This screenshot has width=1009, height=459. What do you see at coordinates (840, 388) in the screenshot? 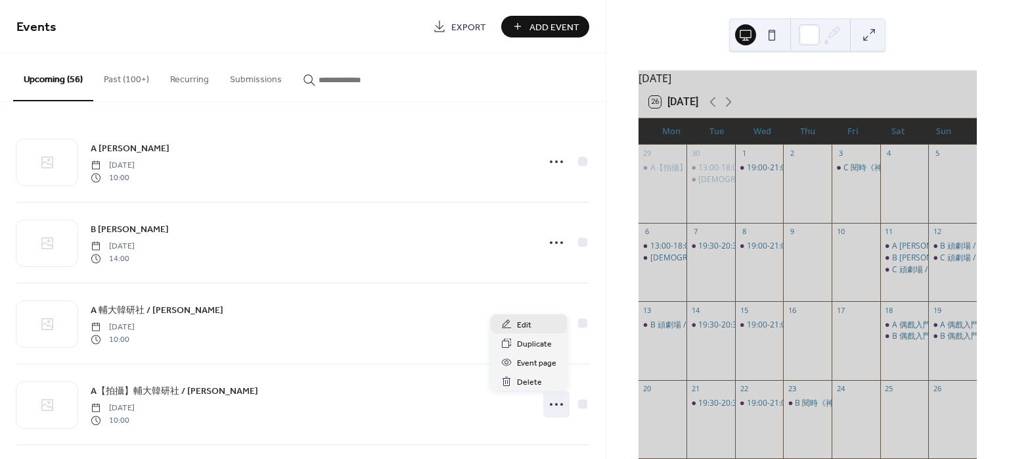
I see `div: 24` at bounding box center [840, 388].